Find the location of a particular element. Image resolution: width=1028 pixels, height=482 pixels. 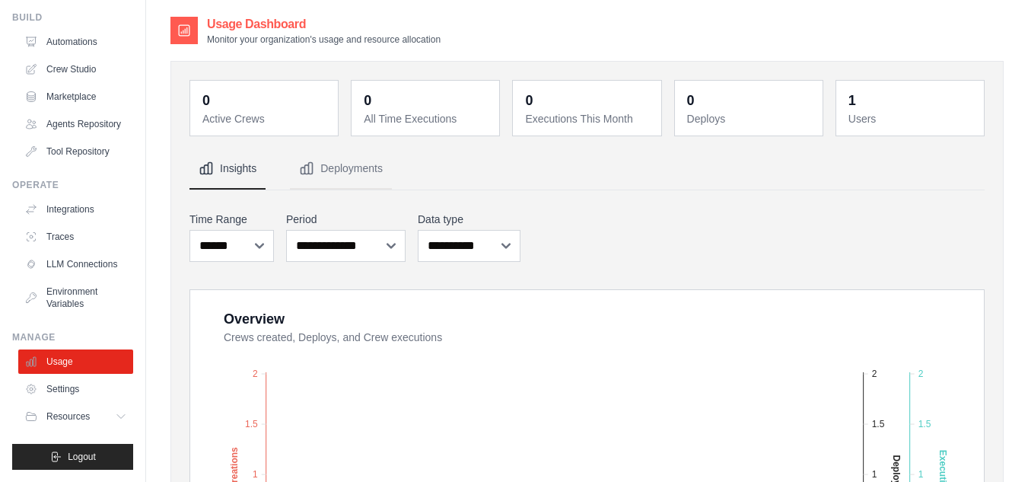

span: Resources is located at coordinates (68, 416).